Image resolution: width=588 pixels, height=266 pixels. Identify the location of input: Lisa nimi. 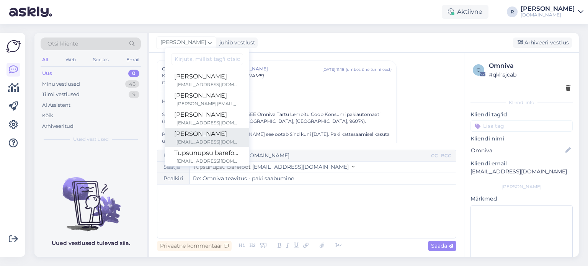
(517, 150).